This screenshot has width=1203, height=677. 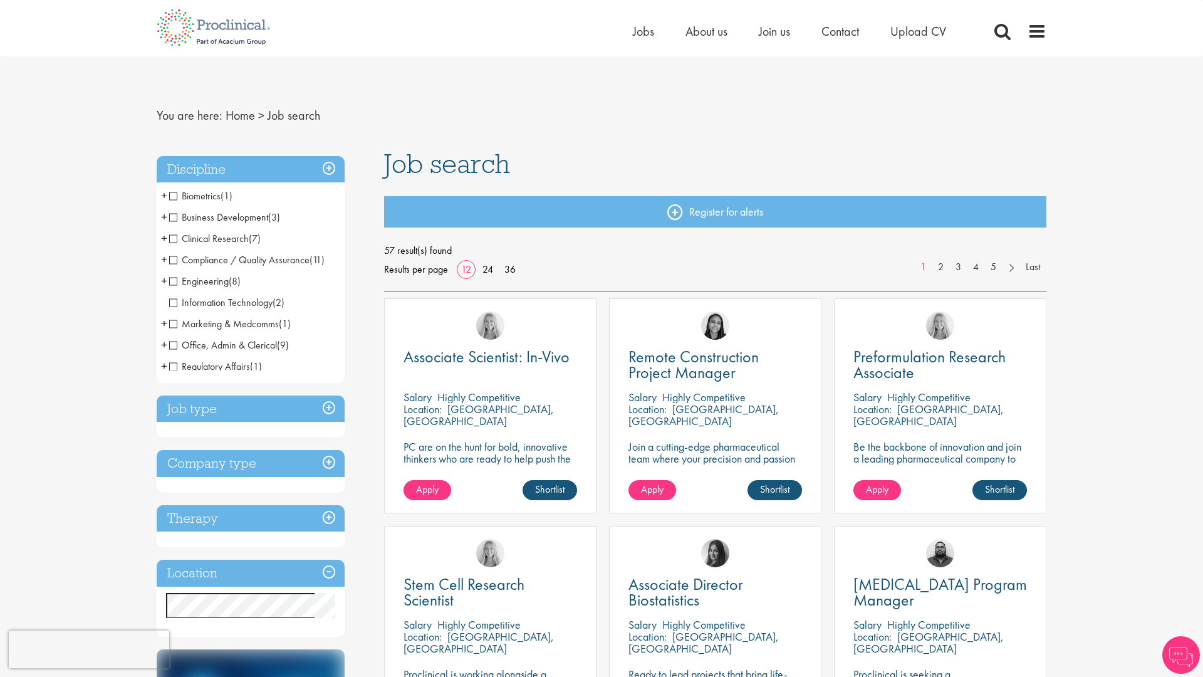 I want to click on span: Job search, so click(x=447, y=164).